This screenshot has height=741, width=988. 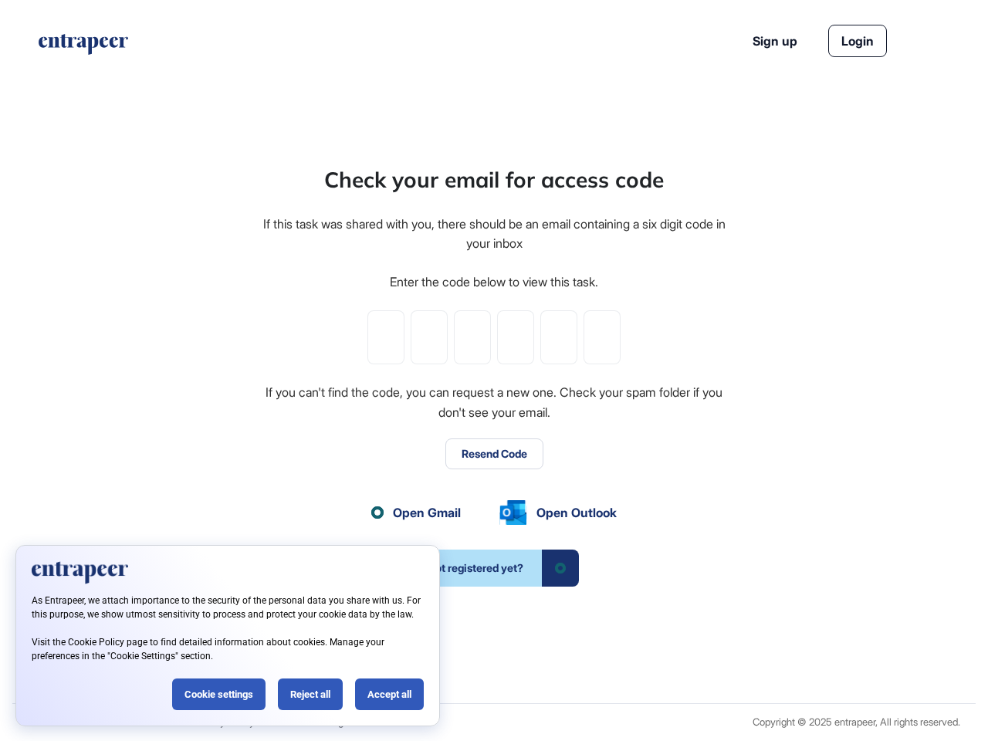 What do you see at coordinates (83, 47) in the screenshot?
I see `a: entrapeer-logo` at bounding box center [83, 47].